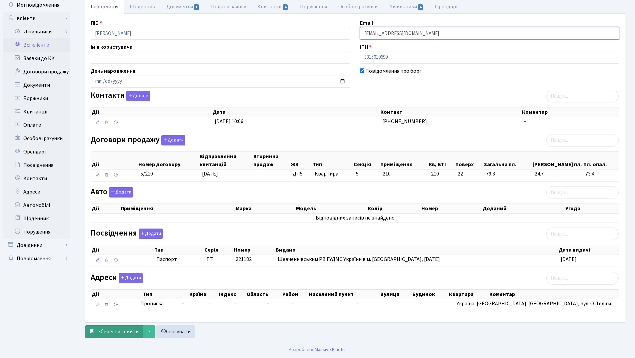 Image resolution: width=635 pixels, height=358 pixels. I want to click on label: Посвідчення, so click(127, 233).